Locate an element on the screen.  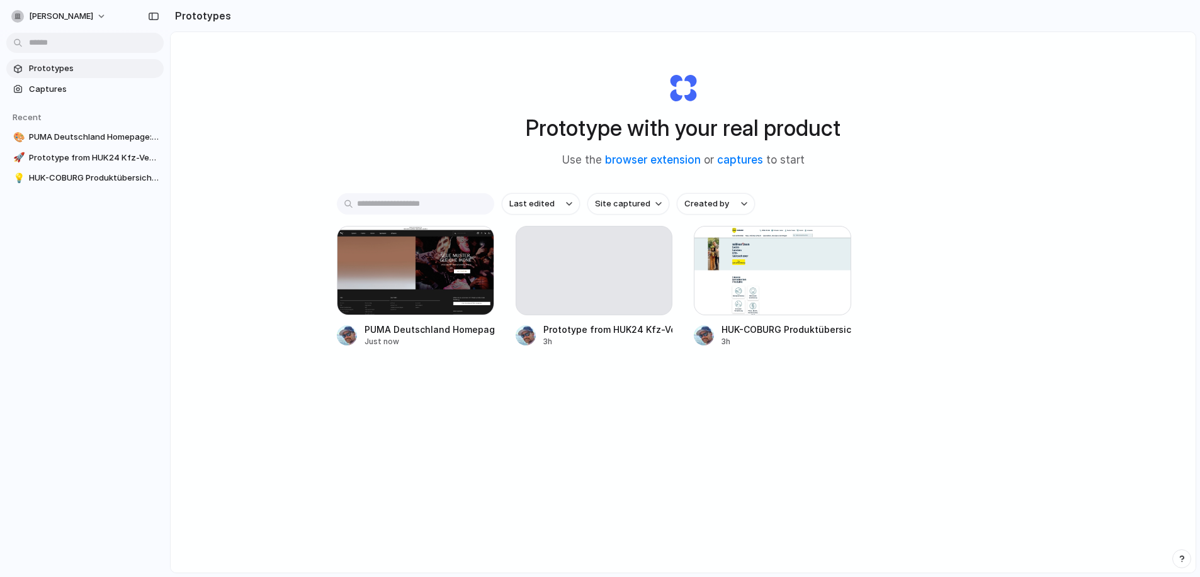
span: Created by is located at coordinates (706, 204).